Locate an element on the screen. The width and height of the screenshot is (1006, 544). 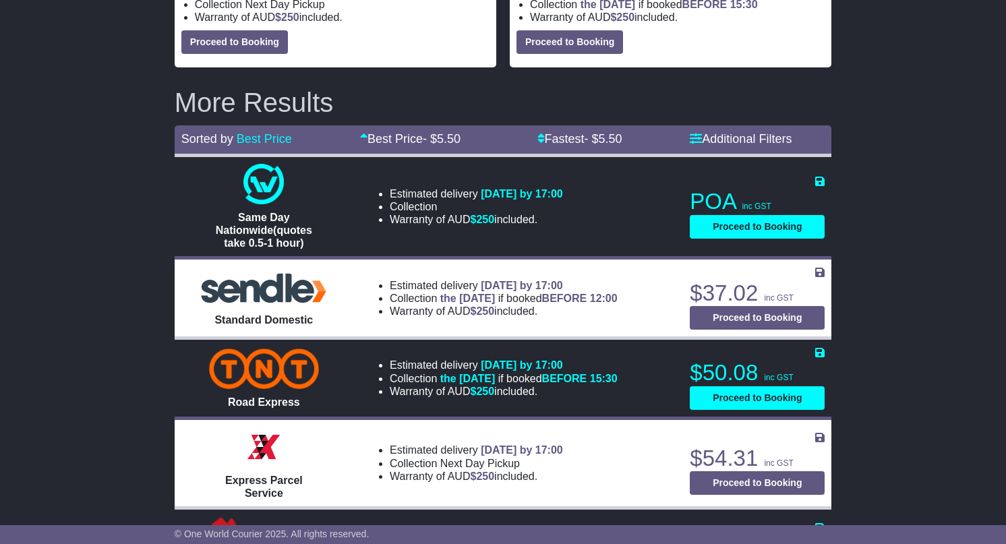
span: Express Parcel Service is located at coordinates (264, 487).